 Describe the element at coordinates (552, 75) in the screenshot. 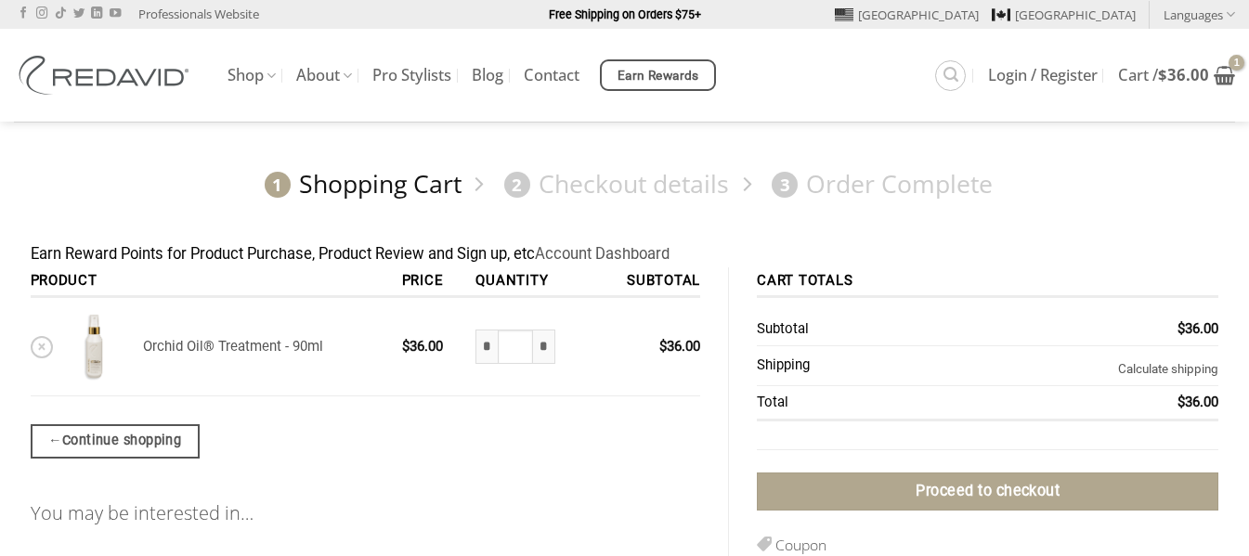

I see `a: Contact` at that location.